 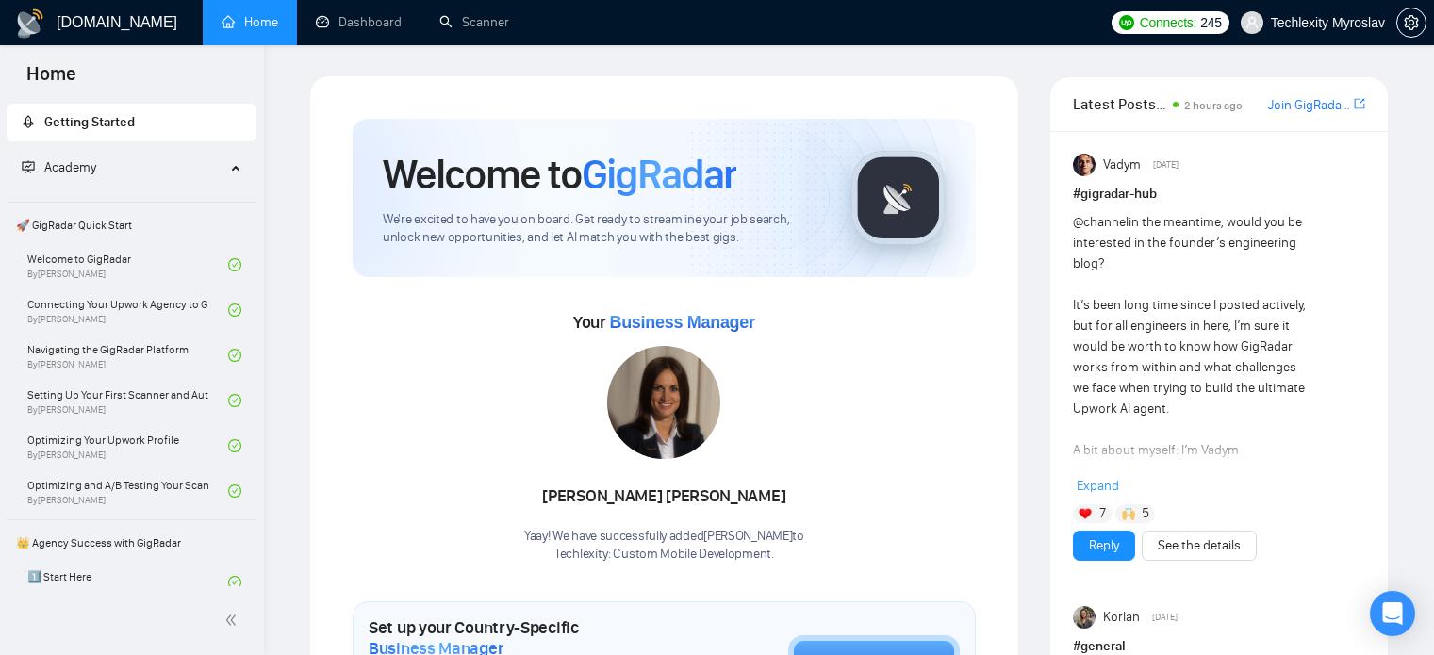 I want to click on span: export, so click(x=1360, y=104).